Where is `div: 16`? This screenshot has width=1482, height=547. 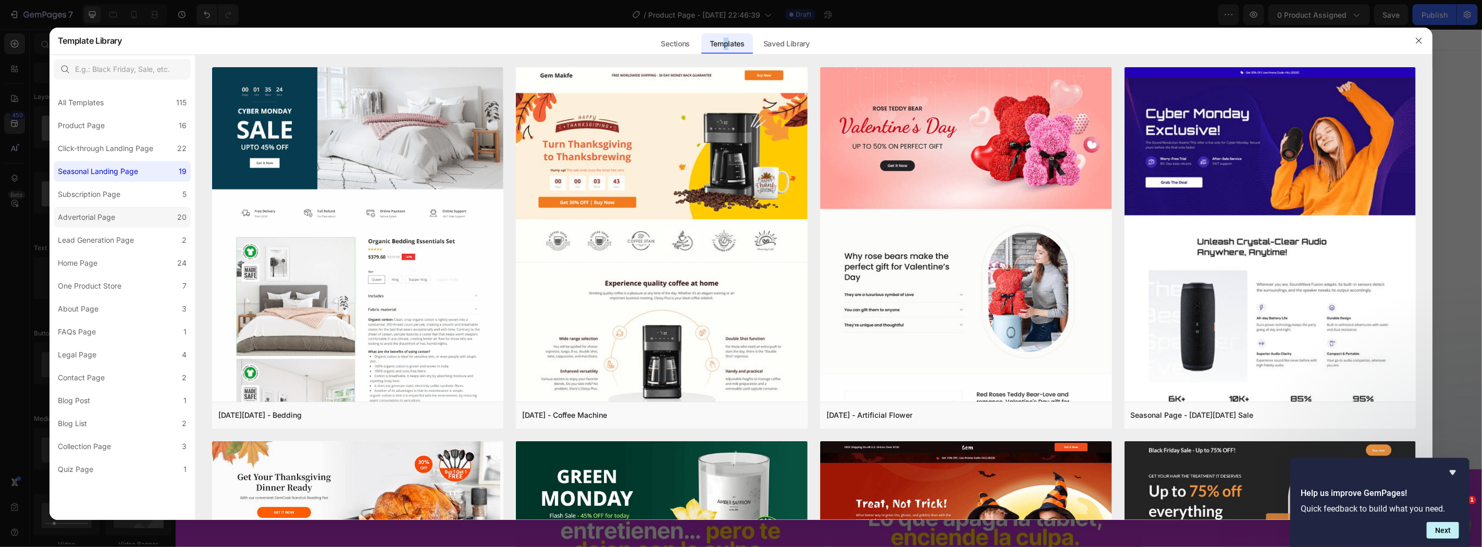 div: 16 is located at coordinates (182, 126).